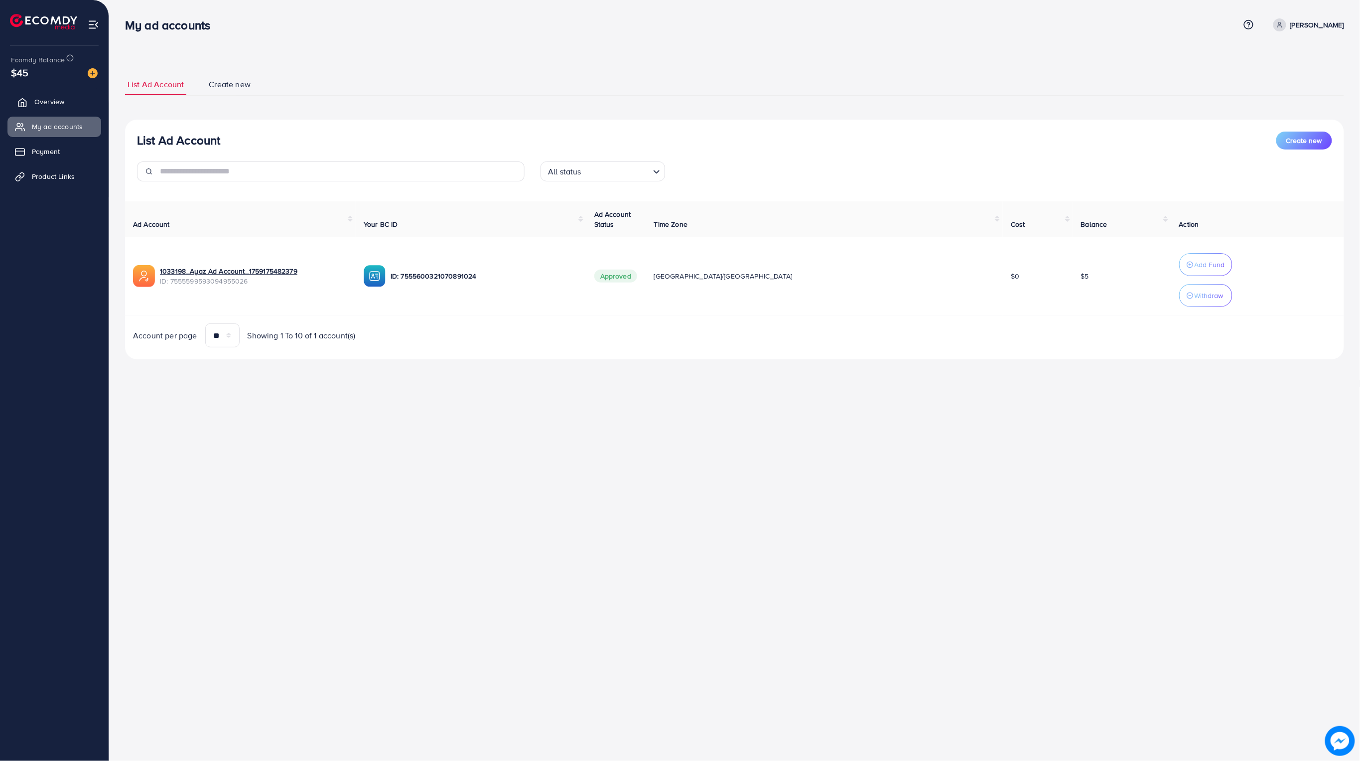 The height and width of the screenshot is (761, 1360). Describe the element at coordinates (57, 127) in the screenshot. I see `span: My ad accounts` at that location.